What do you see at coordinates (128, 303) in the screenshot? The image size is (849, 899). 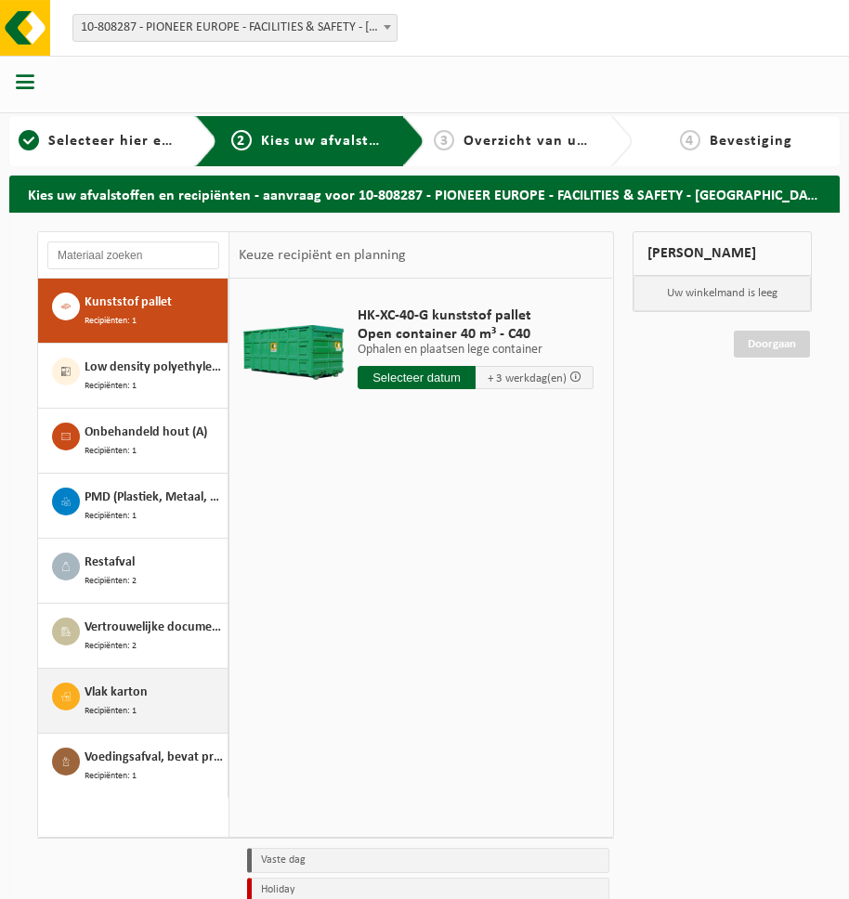 I see `span: Kunststof pallet` at bounding box center [128, 303].